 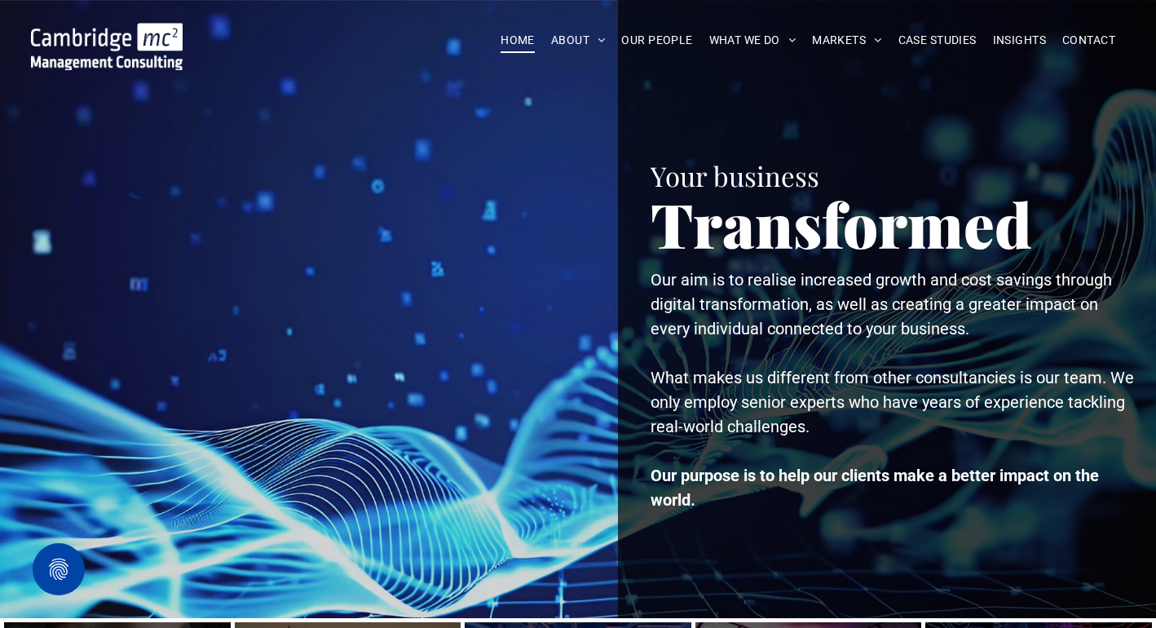 I want to click on a: HOME, so click(x=518, y=40).